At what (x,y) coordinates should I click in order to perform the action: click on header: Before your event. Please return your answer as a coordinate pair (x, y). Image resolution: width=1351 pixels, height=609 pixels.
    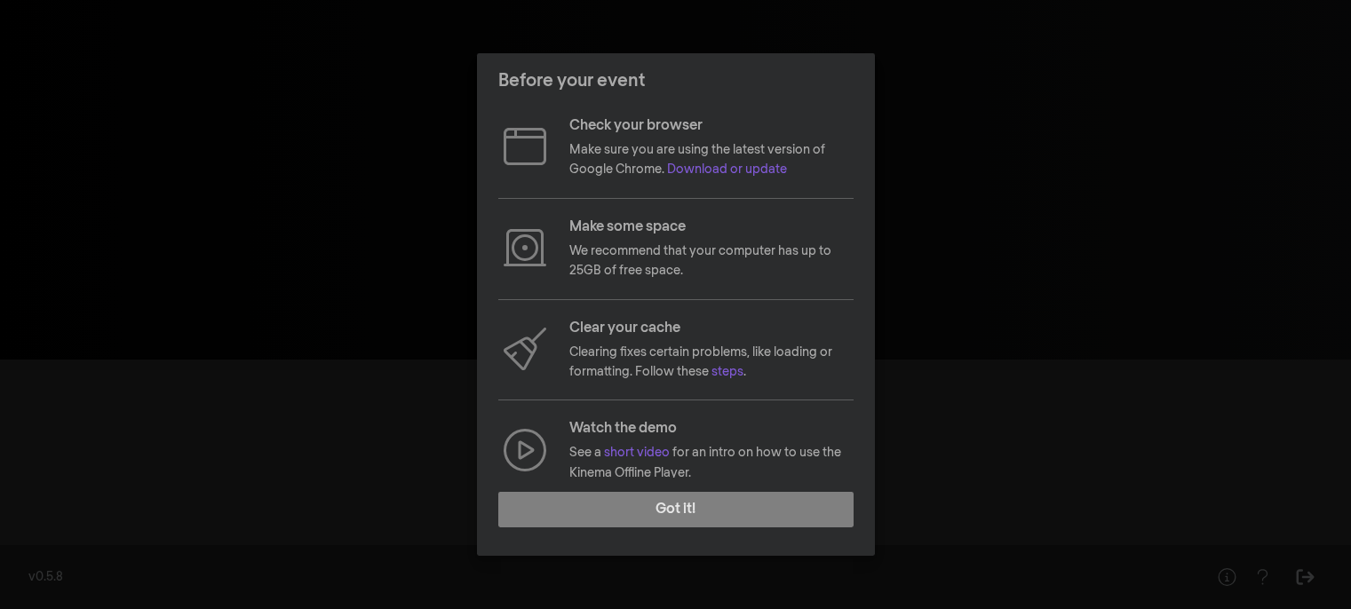
    Looking at the image, I should click on (676, 81).